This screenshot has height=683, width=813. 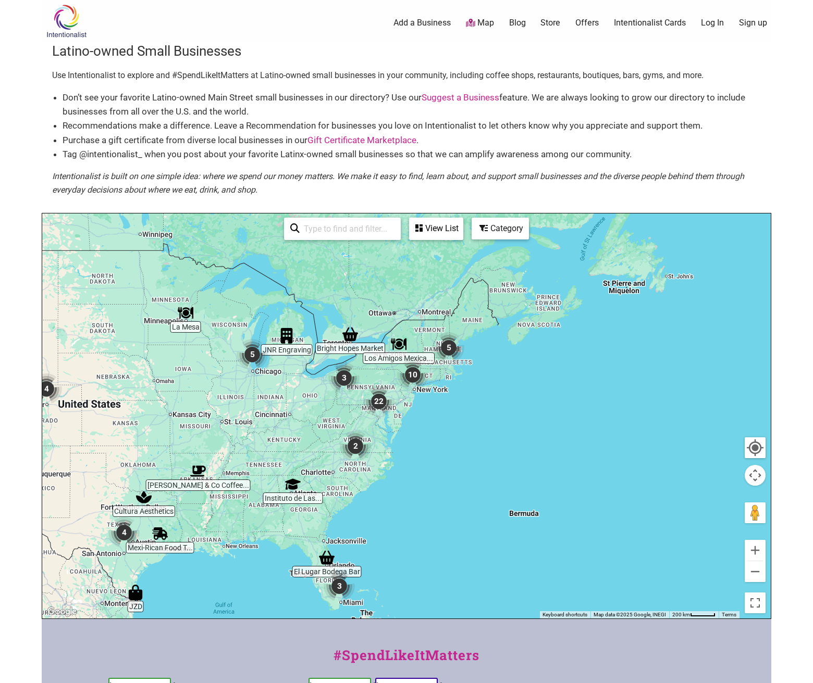 I want to click on li: Tag @intentionalist_ when you post about your favorite Latinx-owned small businesses so that we c..., so click(x=411, y=154).